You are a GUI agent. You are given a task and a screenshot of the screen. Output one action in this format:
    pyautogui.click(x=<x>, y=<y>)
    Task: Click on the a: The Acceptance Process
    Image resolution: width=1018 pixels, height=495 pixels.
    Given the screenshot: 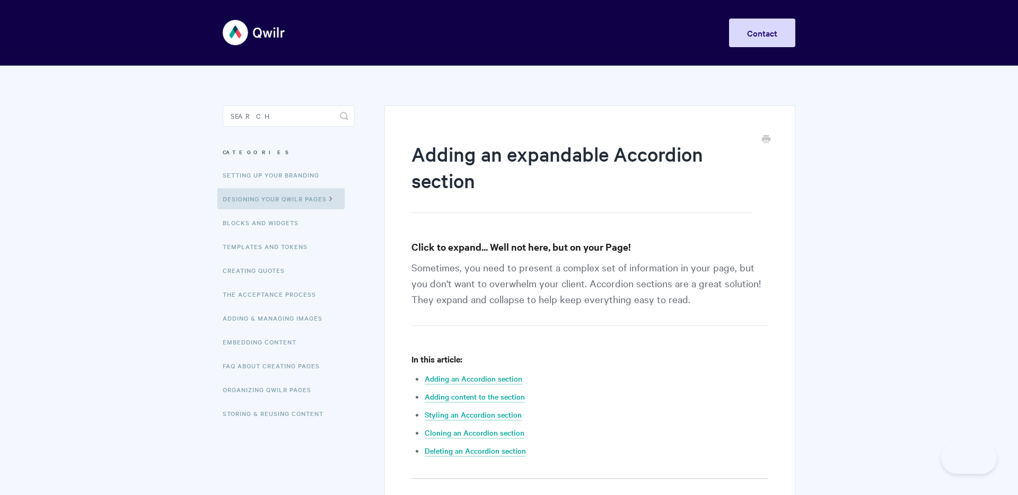 What is the action you would take?
    pyautogui.click(x=273, y=294)
    